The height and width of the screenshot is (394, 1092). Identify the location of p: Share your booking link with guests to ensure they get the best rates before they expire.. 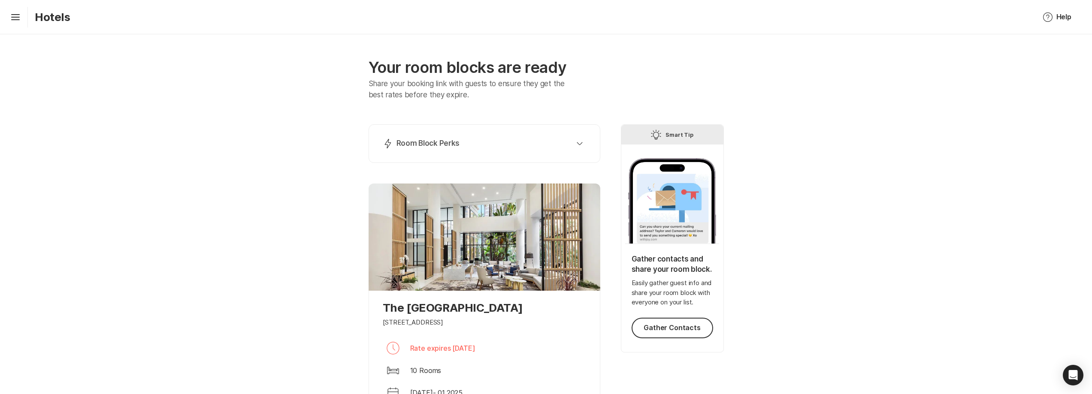
(473, 89).